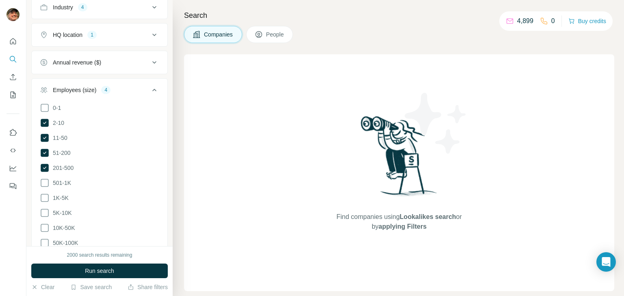  I want to click on button: HQ location1, so click(99, 35).